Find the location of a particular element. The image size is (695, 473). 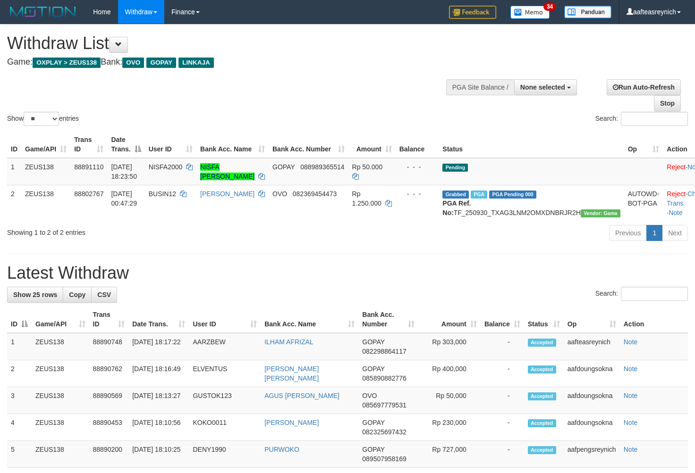

b: PGA Ref. No: is located at coordinates (456, 208).